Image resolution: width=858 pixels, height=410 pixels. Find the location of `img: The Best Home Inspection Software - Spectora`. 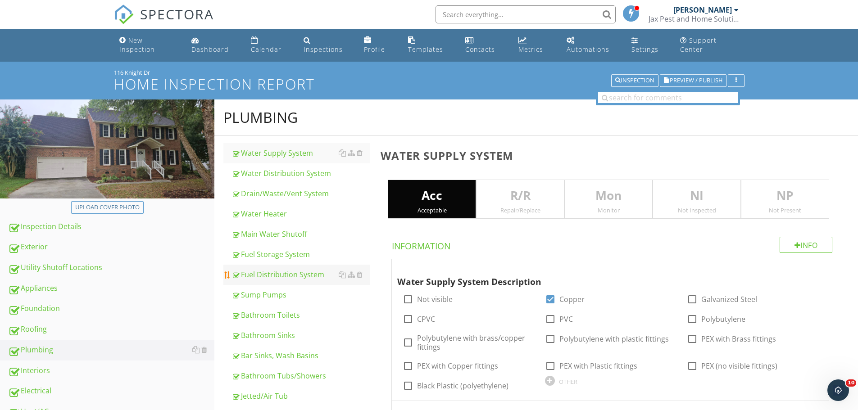

img: The Best Home Inspection Software - Spectora is located at coordinates (124, 14).